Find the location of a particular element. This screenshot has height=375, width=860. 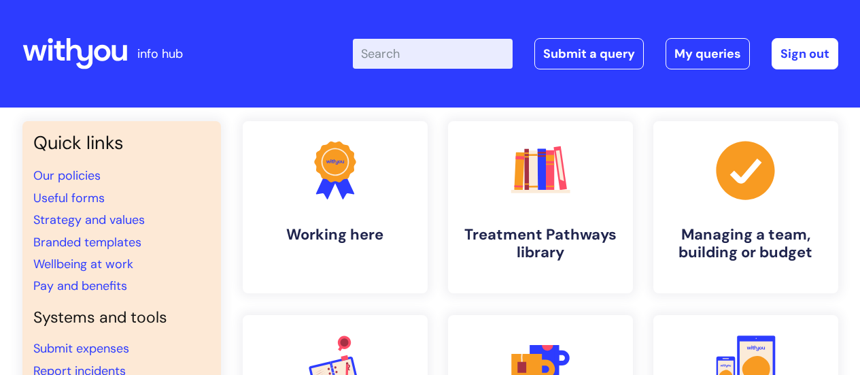

h3: Quick links is located at coordinates (122, 143).